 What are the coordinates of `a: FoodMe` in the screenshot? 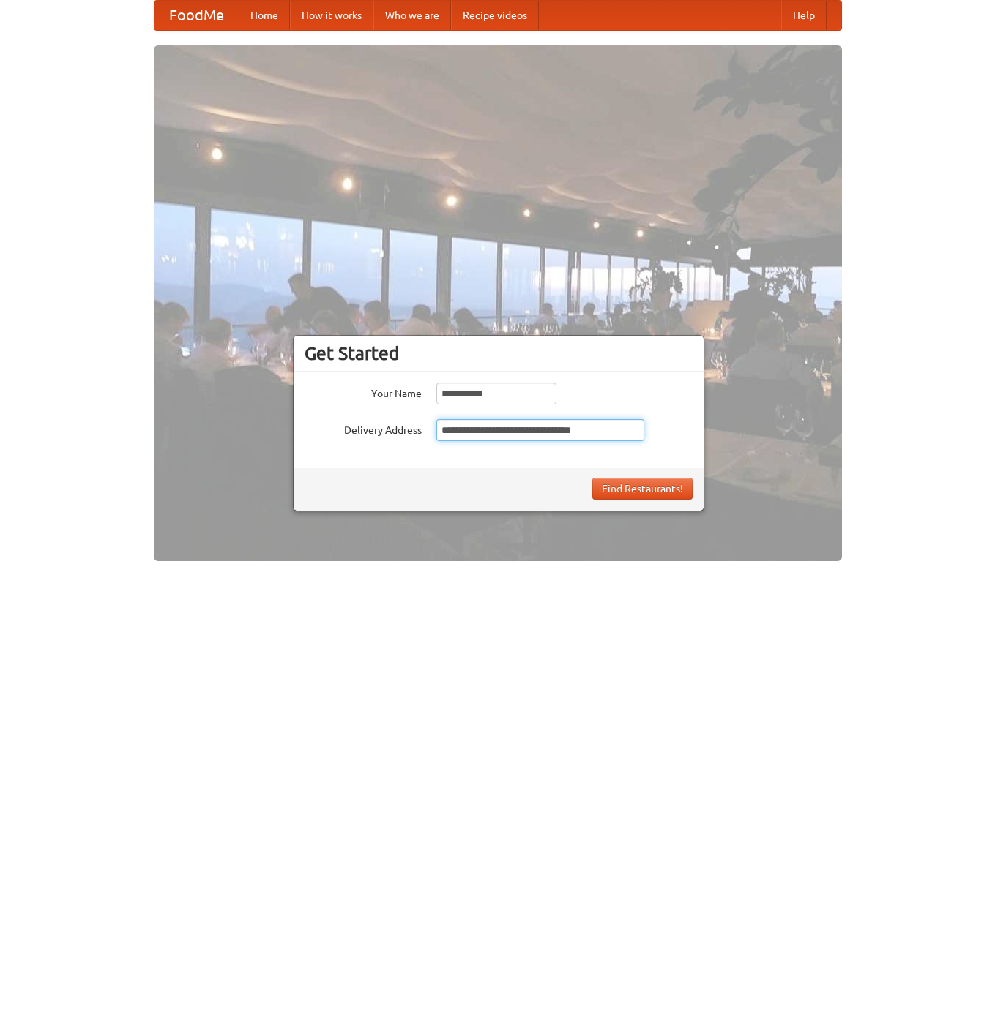 It's located at (196, 15).